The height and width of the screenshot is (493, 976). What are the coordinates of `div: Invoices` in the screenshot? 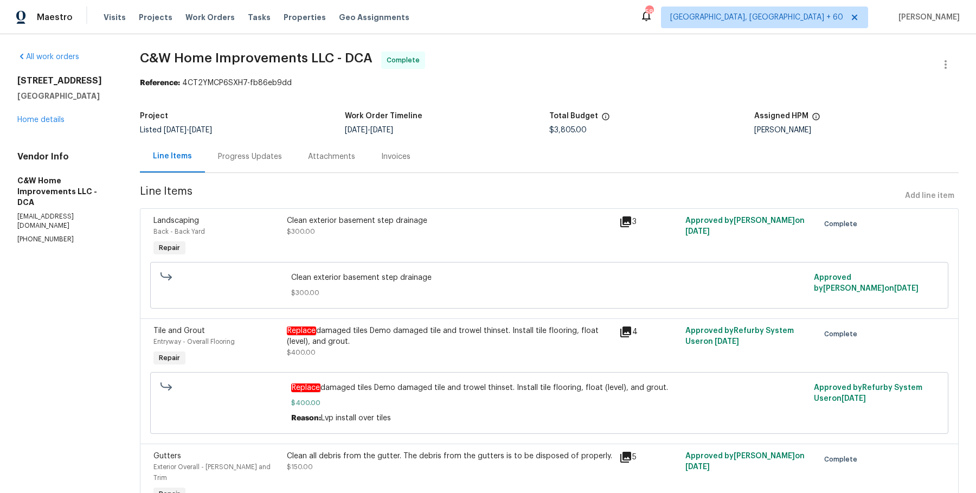 It's located at (396, 157).